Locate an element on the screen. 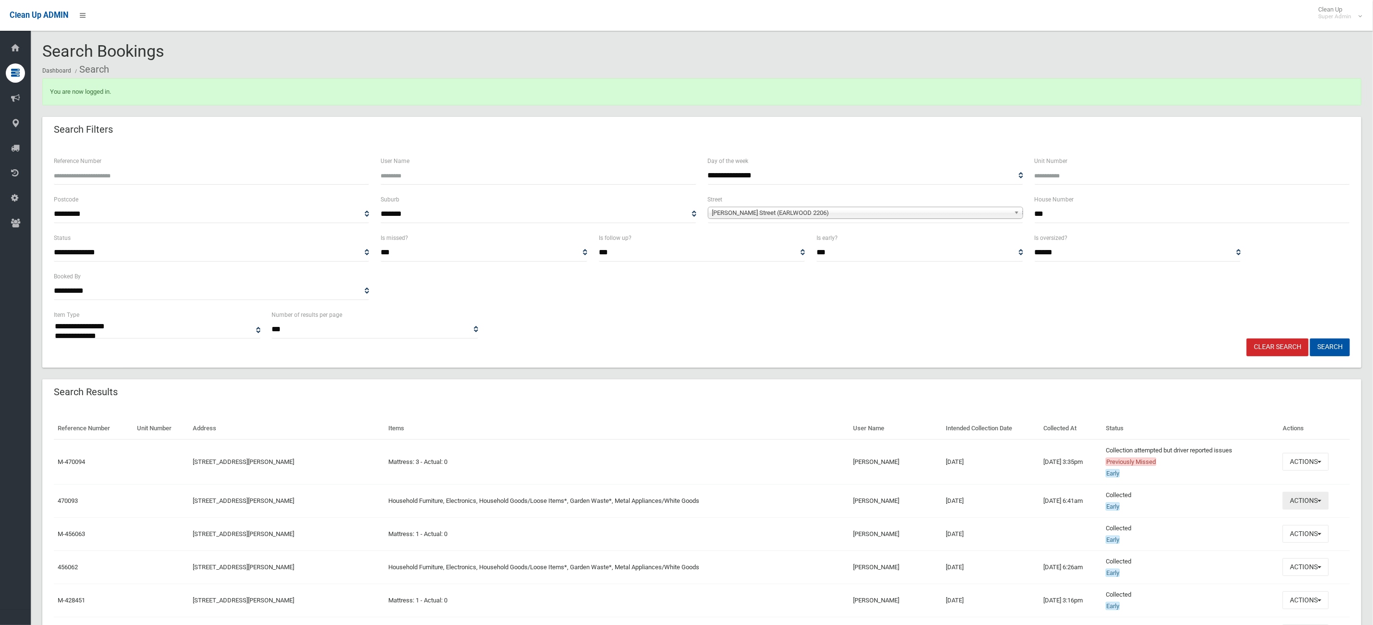 The image size is (1373, 625). label: Is follow up? is located at coordinates (615, 238).